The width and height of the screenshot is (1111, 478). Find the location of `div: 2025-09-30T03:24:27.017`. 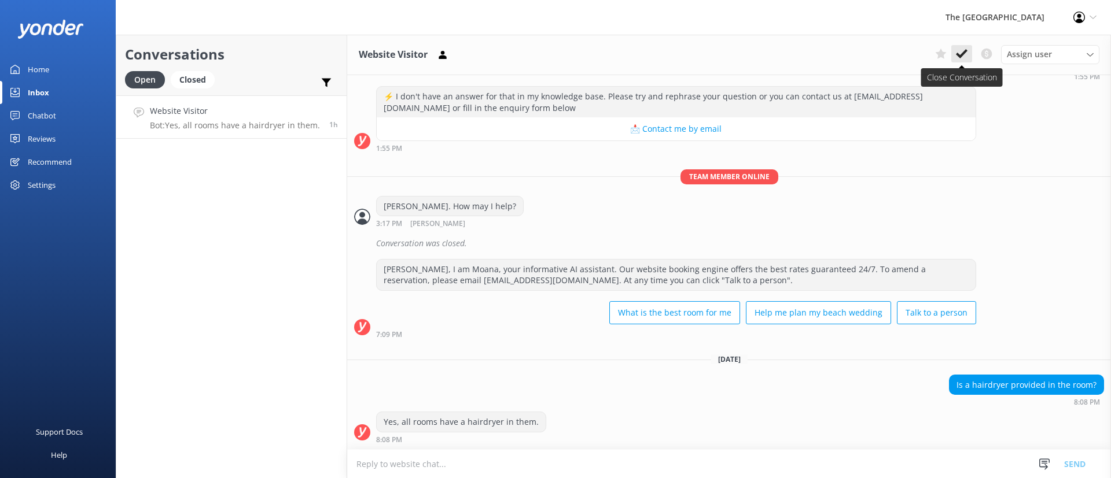

div: 2025-09-30T03:24:27.017 is located at coordinates (729, 244).